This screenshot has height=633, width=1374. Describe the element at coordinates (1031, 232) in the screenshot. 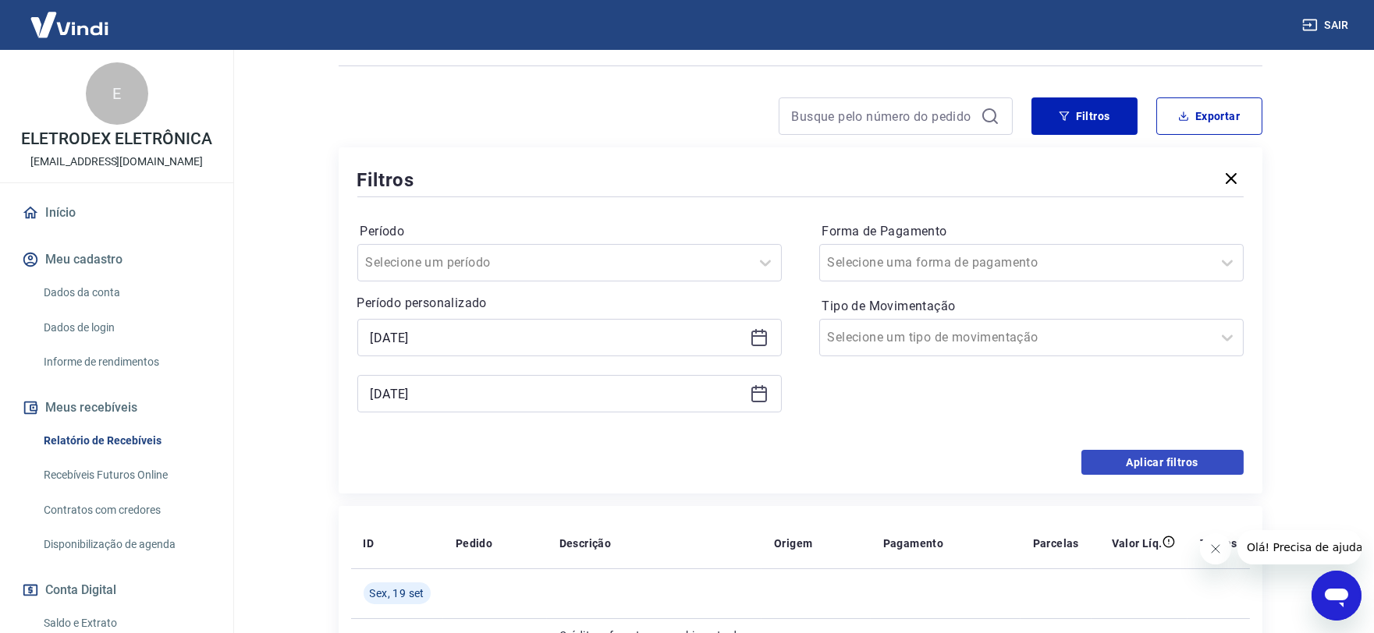

I see `label: Forma de Pagamento` at that location.